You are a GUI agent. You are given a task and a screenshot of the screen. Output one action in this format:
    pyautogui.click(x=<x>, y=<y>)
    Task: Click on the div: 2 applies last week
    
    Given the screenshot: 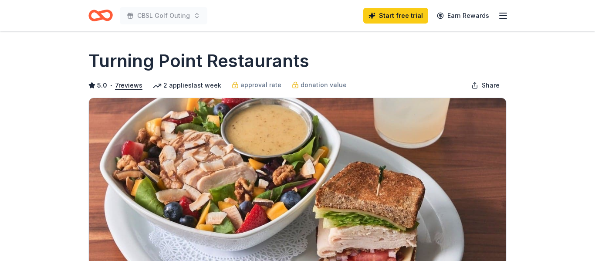 What is the action you would take?
    pyautogui.click(x=187, y=85)
    